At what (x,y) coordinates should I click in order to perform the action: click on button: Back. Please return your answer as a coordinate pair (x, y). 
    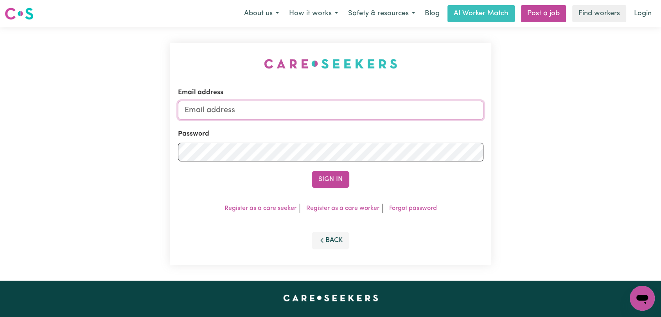
    Looking at the image, I should click on (331, 241).